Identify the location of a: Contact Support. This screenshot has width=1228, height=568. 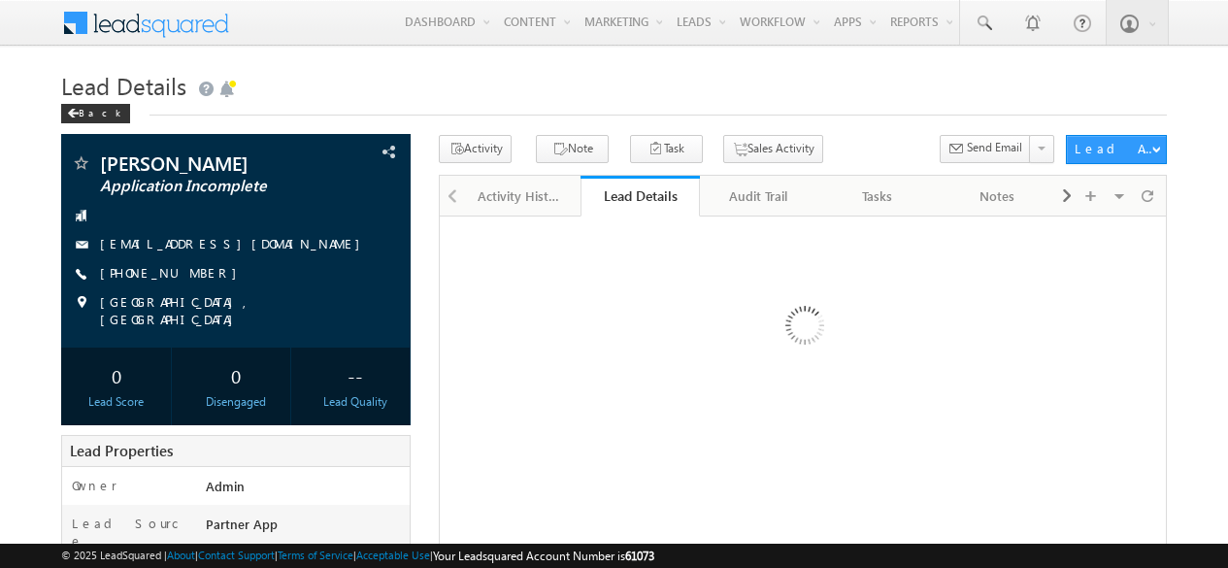
(236, 554).